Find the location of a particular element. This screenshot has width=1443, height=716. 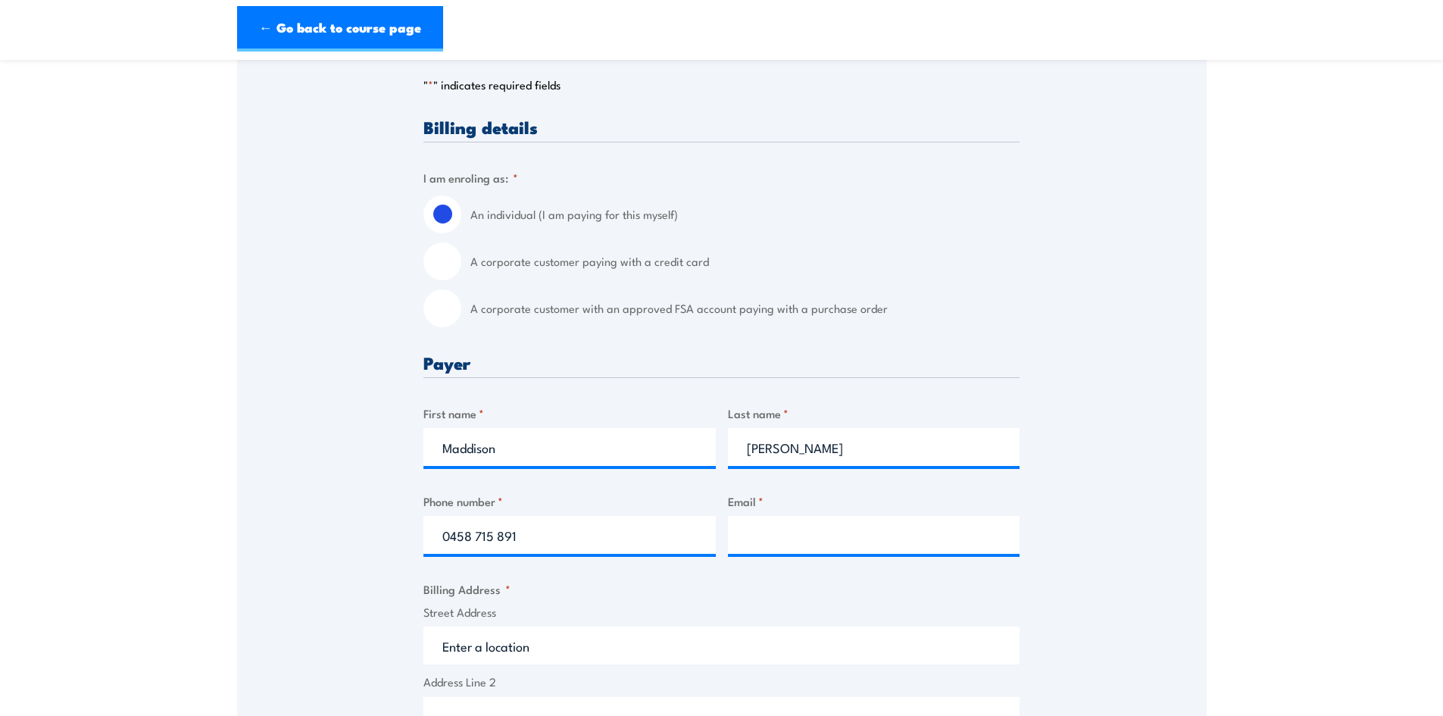

legend: I am enroling as: is located at coordinates (470, 177).